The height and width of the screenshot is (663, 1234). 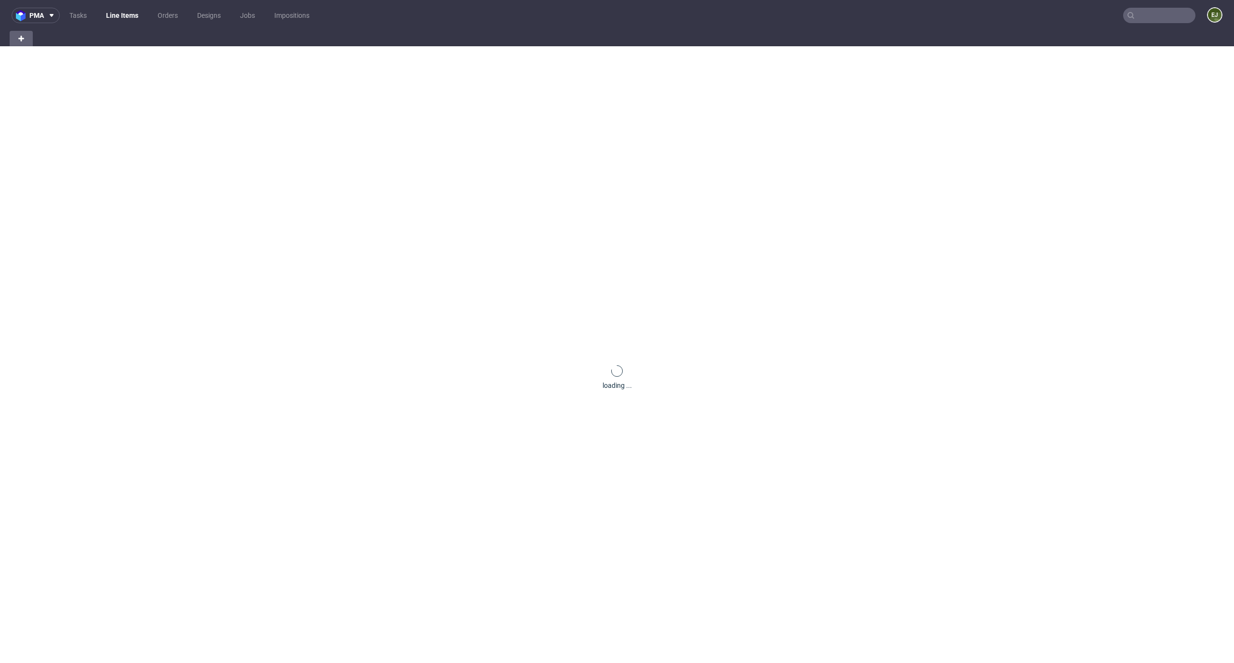 What do you see at coordinates (617, 386) in the screenshot?
I see `div: loading ...` at bounding box center [617, 386].